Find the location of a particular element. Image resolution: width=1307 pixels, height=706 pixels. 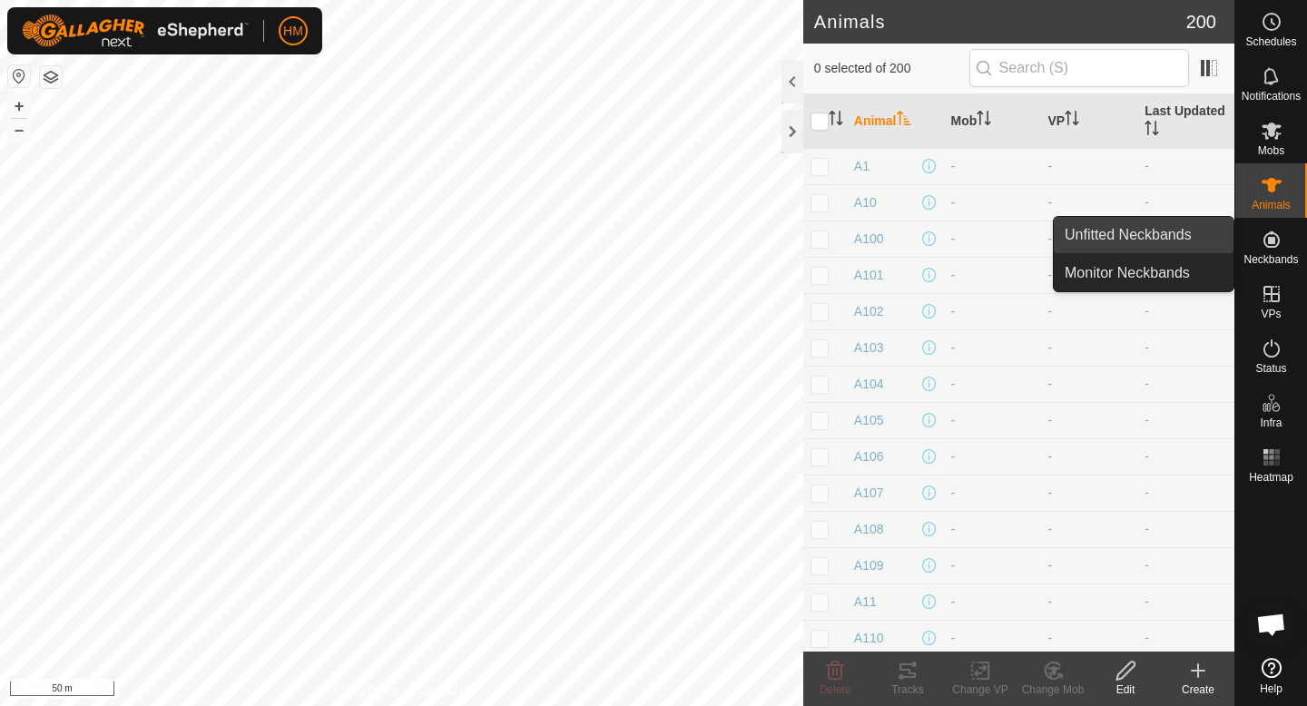

span: A10 is located at coordinates (865, 202).